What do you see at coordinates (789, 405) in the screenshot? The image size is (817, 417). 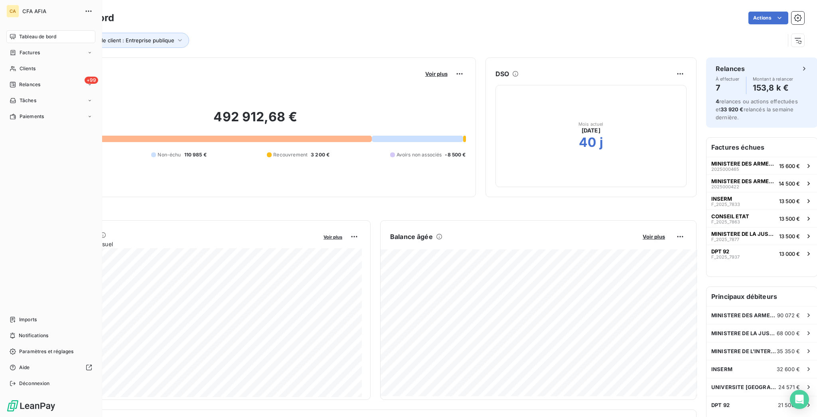 I see `span: 21 500 €` at bounding box center [789, 405].